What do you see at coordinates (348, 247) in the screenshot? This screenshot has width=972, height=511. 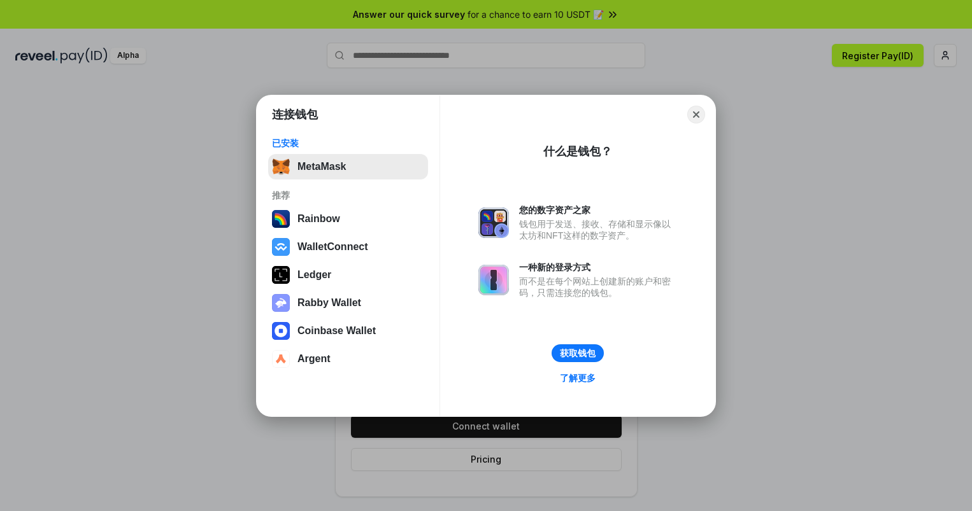 I see `button: WalletConnect` at bounding box center [348, 247].